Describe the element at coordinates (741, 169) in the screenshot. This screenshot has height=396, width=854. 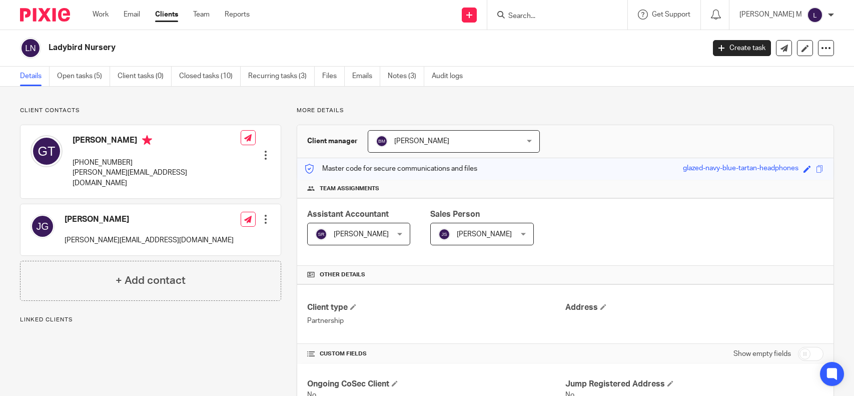
I see `div: glazed-navy-blue-tartan-headphones` at that location.